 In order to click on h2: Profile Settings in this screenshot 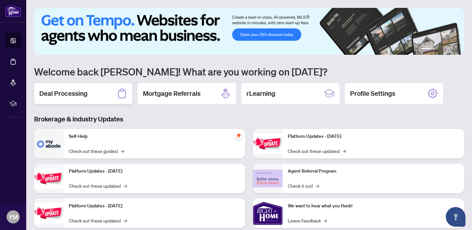, I will do `click(373, 93)`.